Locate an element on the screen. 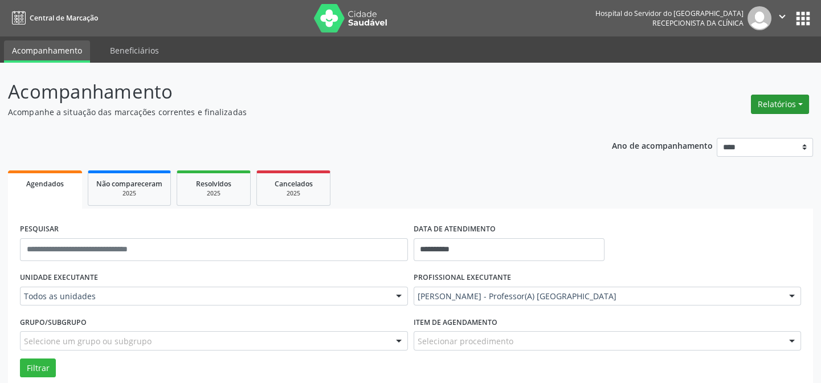  span: Não compareceram is located at coordinates (129, 183).